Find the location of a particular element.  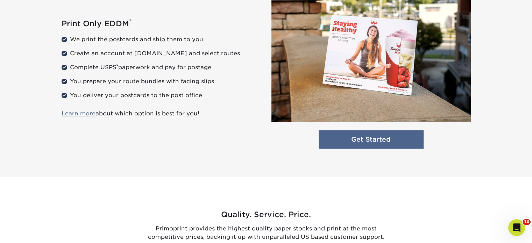

p: about which option is best for you! is located at coordinates (161, 114).